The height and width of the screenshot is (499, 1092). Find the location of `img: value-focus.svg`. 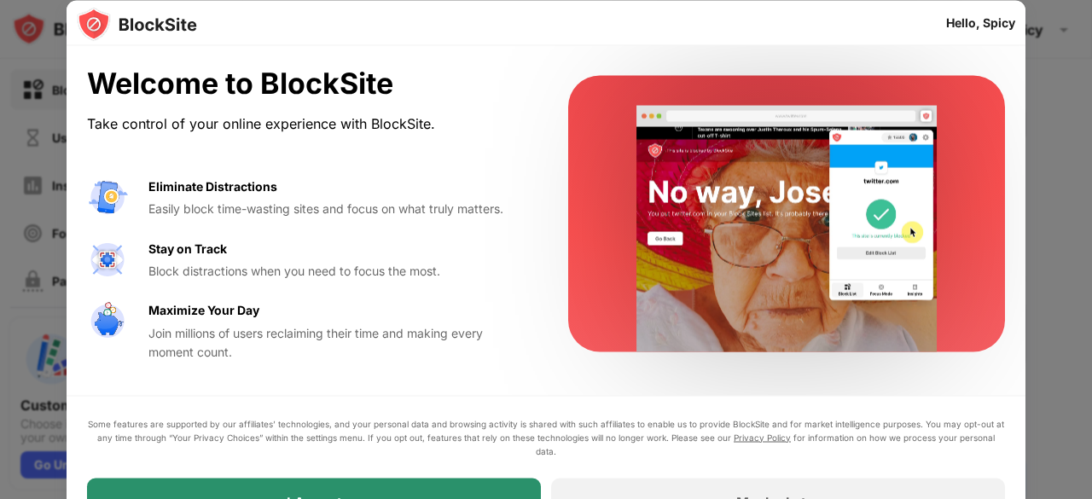

img: value-focus.svg is located at coordinates (107, 259).